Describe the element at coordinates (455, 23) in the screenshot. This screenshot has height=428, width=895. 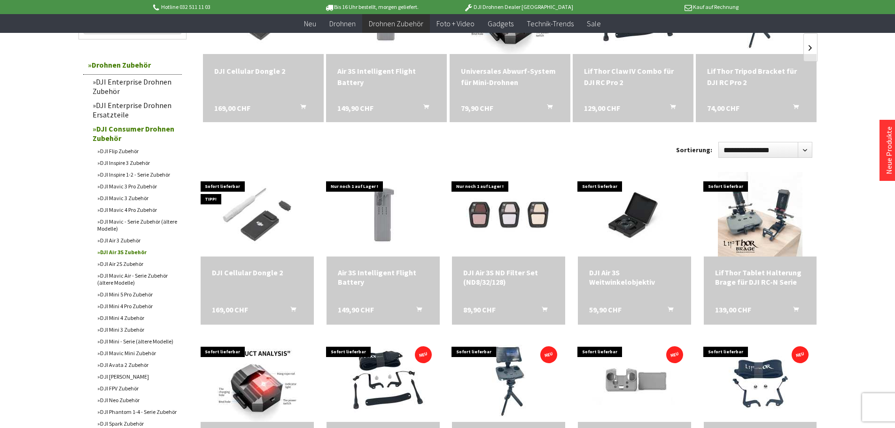
I see `span: Foto + Video` at that location.